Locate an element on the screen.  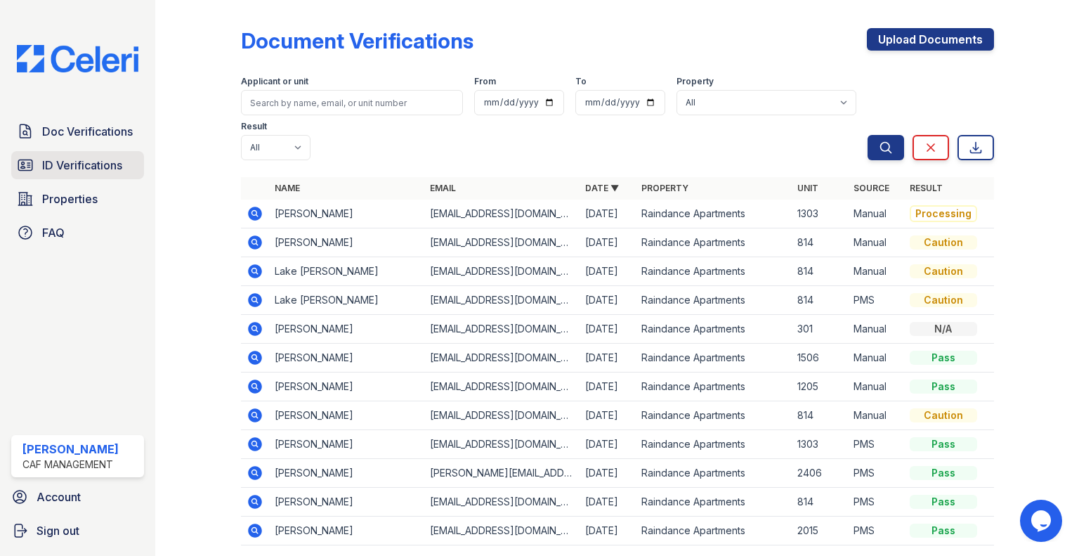
td: 2406 is located at coordinates (820, 473).